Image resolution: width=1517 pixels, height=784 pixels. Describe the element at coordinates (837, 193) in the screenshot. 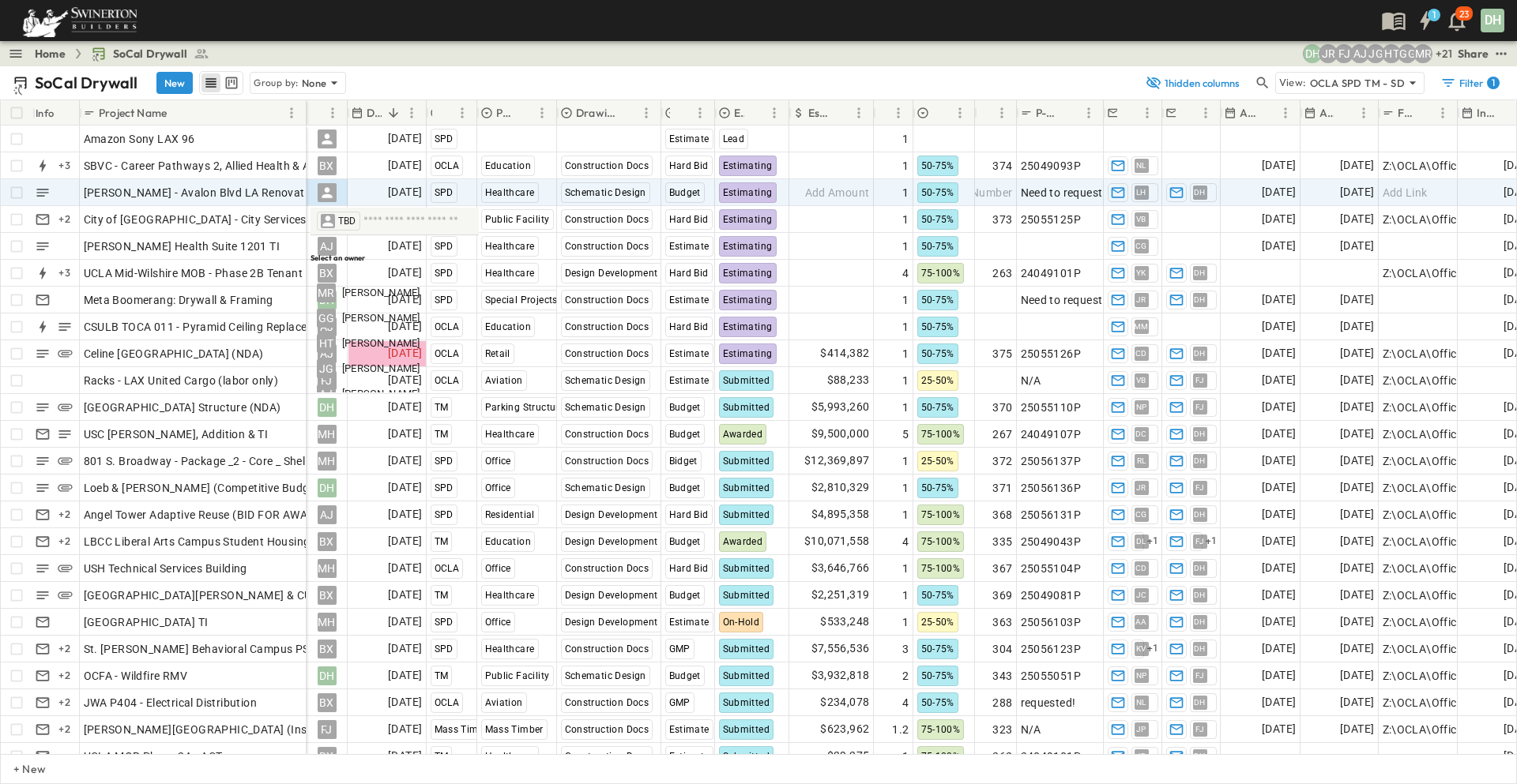

I see `span: Add Amount` at that location.